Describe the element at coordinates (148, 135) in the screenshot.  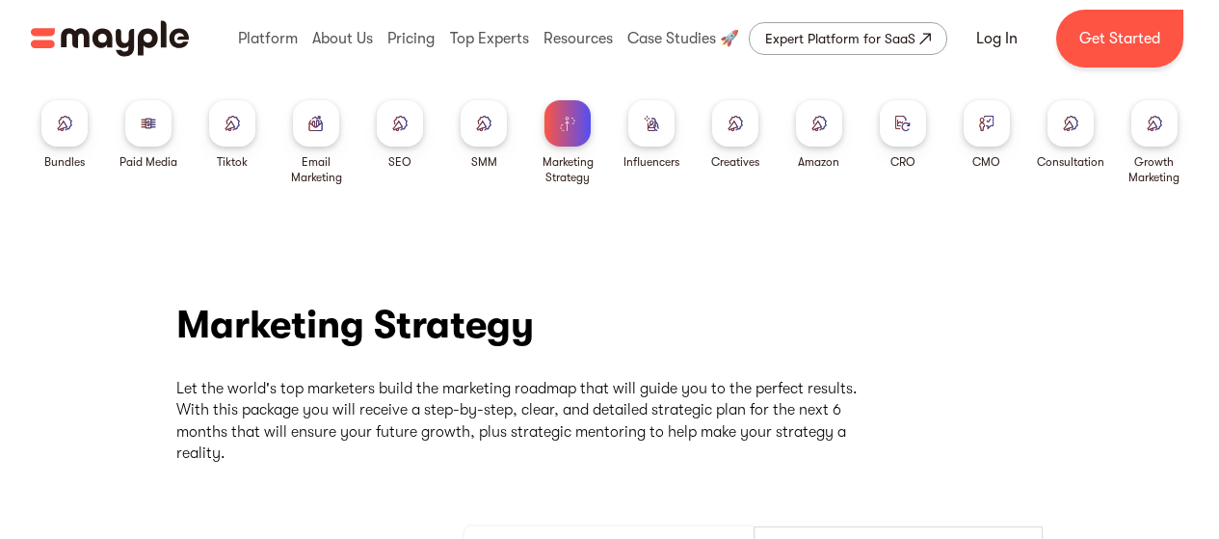
I see `a: Paid Media` at that location.